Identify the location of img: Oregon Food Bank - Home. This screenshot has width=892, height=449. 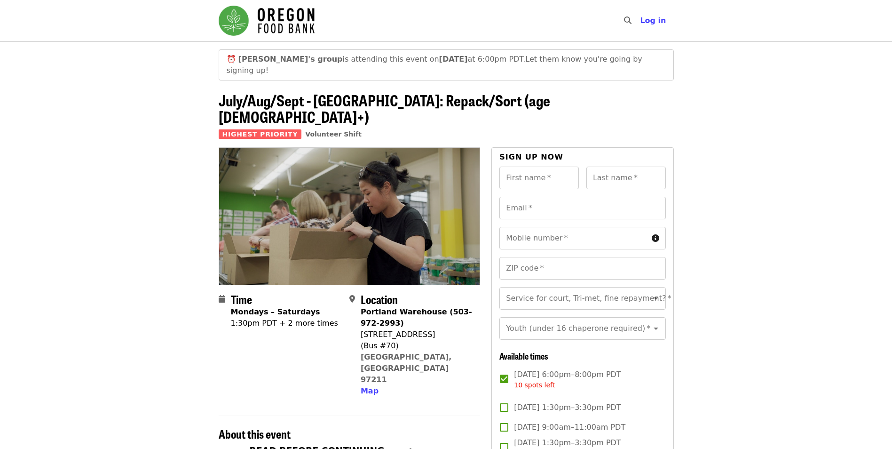
(267, 21).